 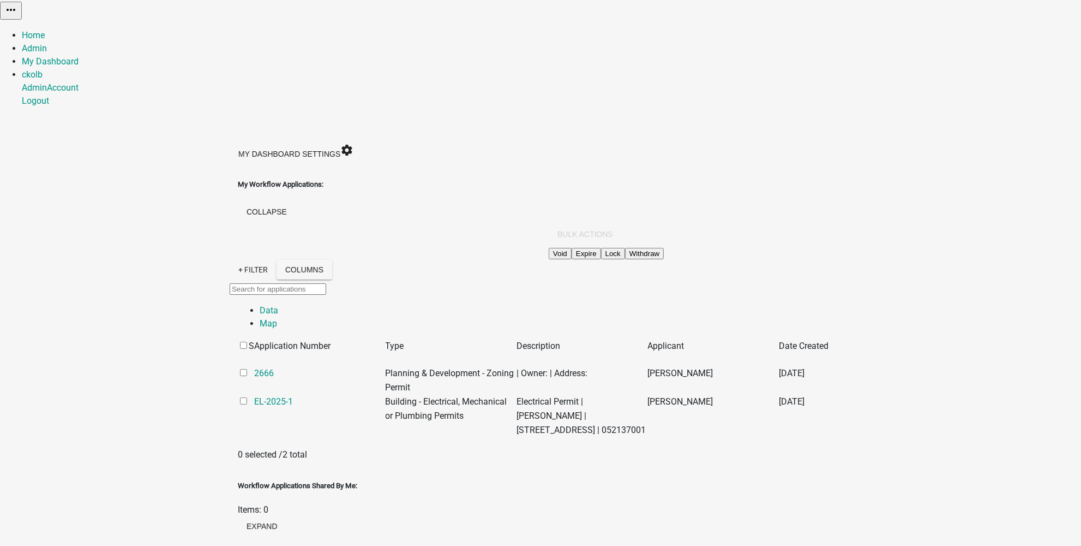 I want to click on span: 02/21/2025, so click(x=792, y=401).